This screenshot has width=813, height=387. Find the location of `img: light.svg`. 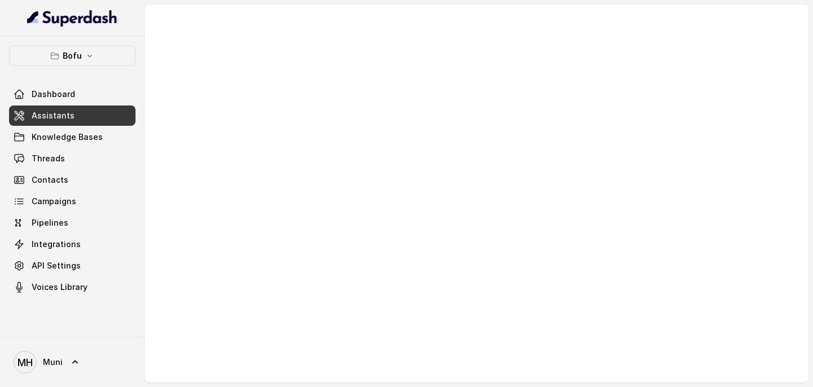

img: light.svg is located at coordinates (72, 18).